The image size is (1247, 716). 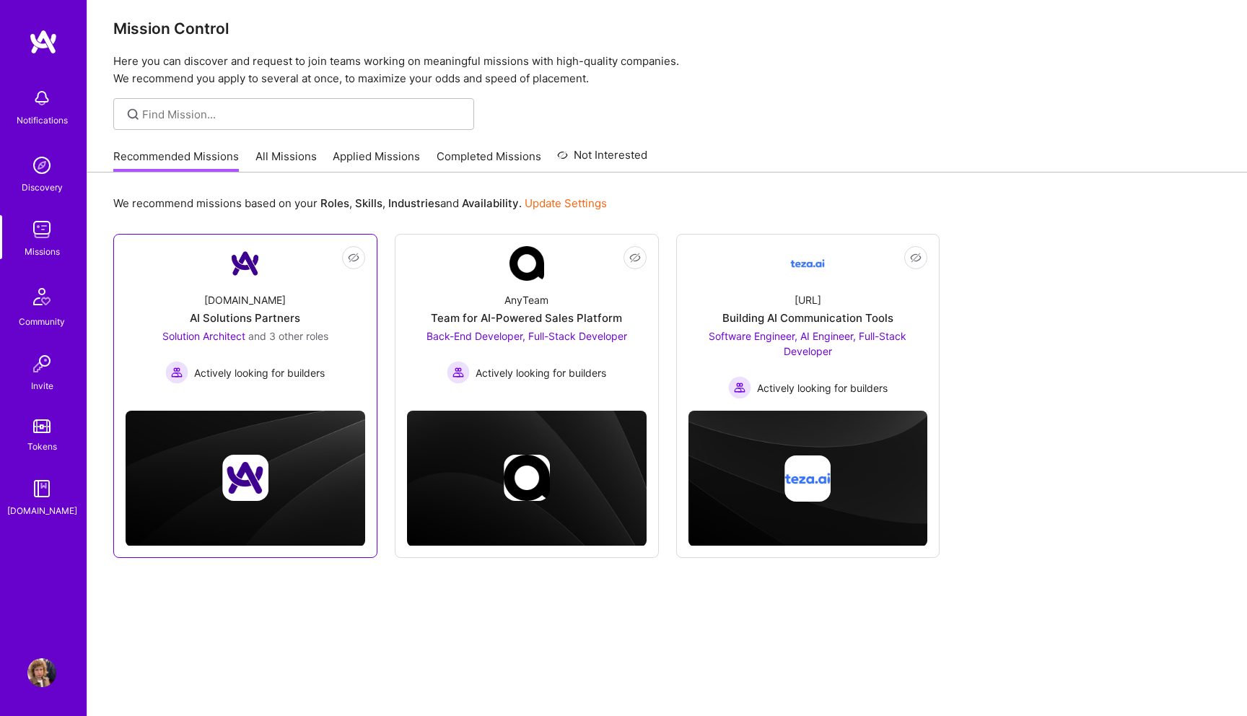 I want to click on span: and 3 other roles, so click(x=288, y=335).